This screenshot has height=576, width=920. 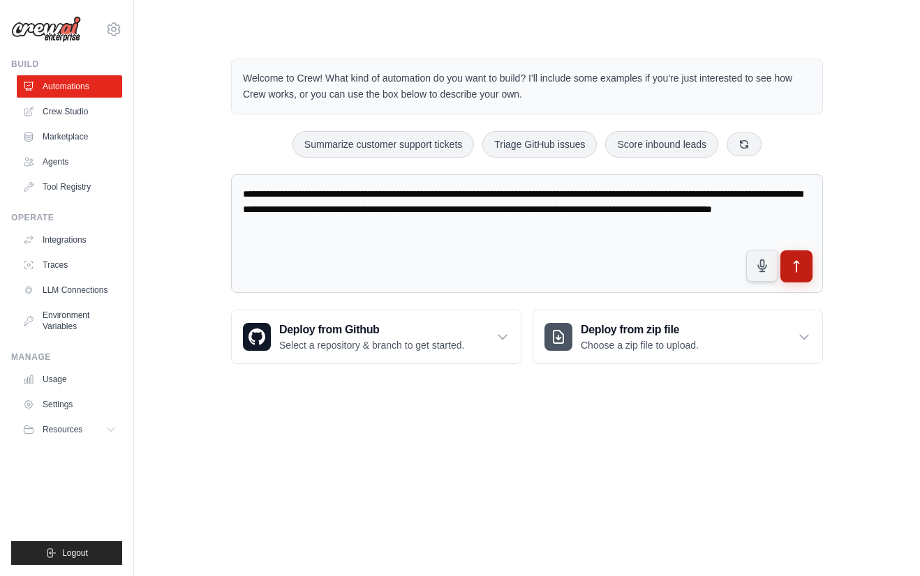 I want to click on button: Score inbound leads, so click(x=662, y=144).